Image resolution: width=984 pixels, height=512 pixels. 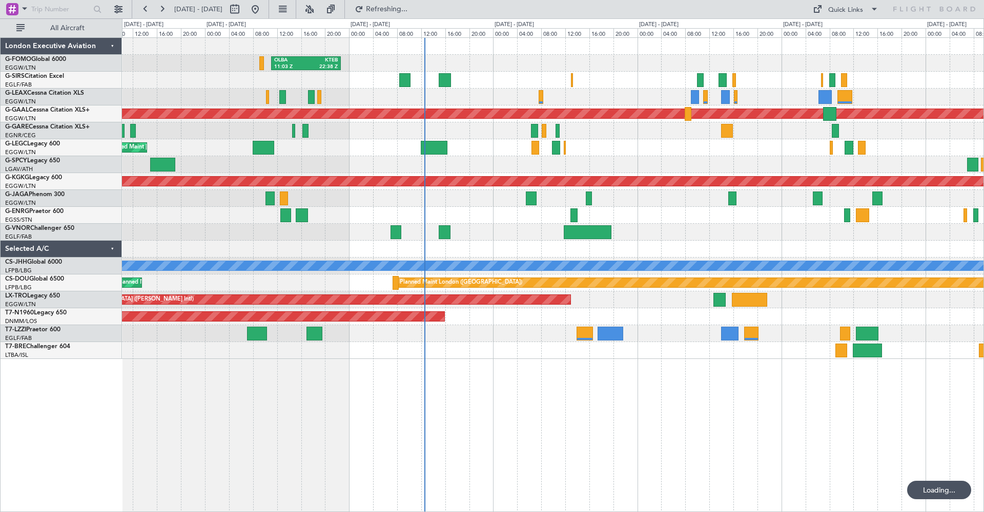 What do you see at coordinates (16, 262) in the screenshot?
I see `span: CS-JHH` at bounding box center [16, 262].